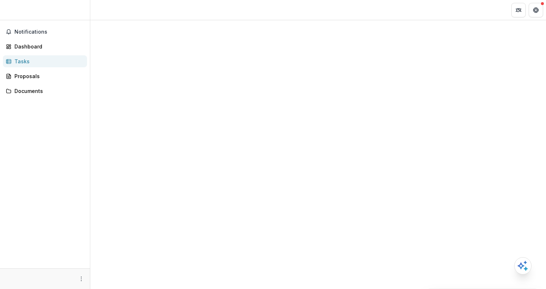  What do you see at coordinates (523, 265) in the screenshot?
I see `button: Open AI Assistant` at bounding box center [523, 265].